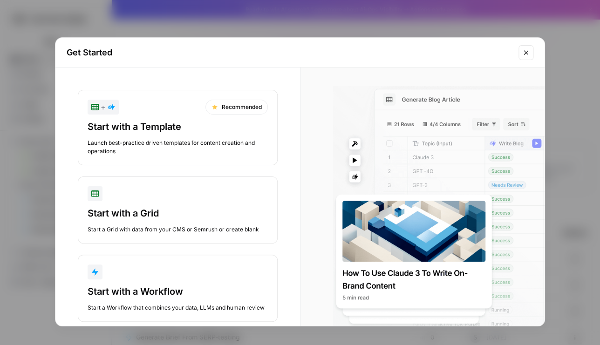  Describe the element at coordinates (526, 53) in the screenshot. I see `button: Close modal` at that location.